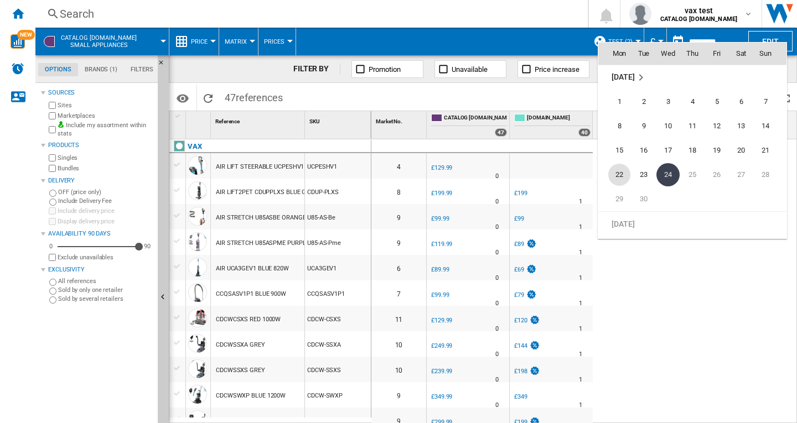 This screenshot has width=797, height=423. I want to click on span: 6, so click(741, 102).